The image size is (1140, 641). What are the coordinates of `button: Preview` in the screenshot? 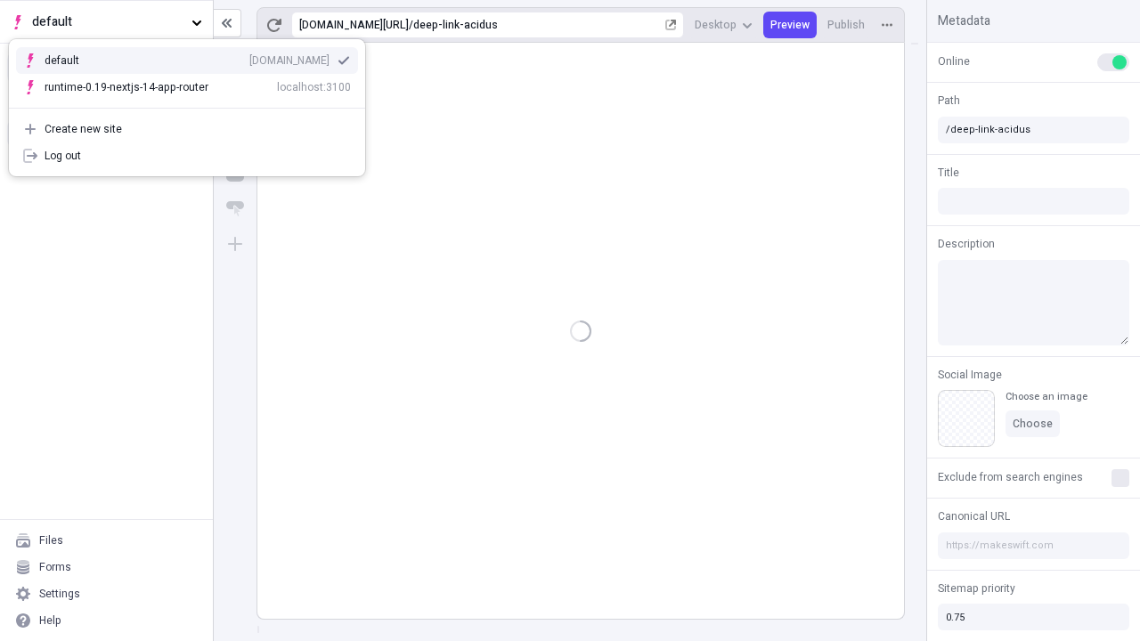 It's located at (790, 25).